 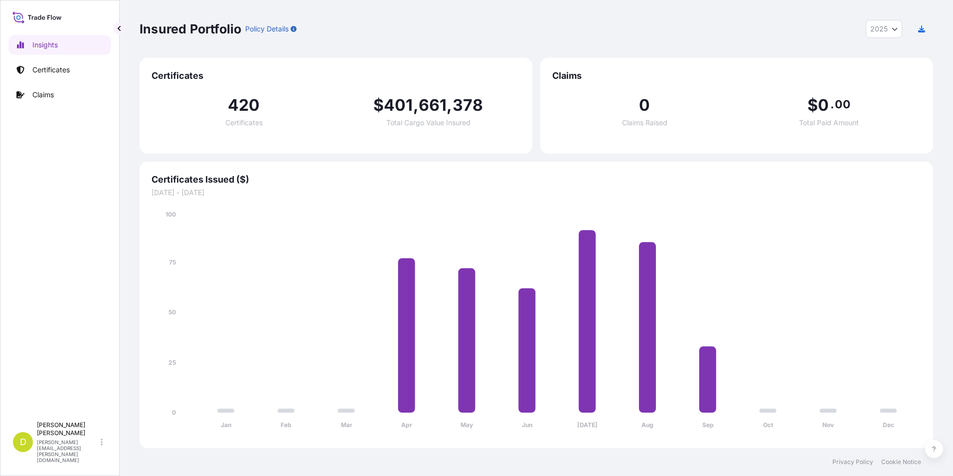 What do you see at coordinates (879, 29) in the screenshot?
I see `span: 2025` at bounding box center [879, 29].